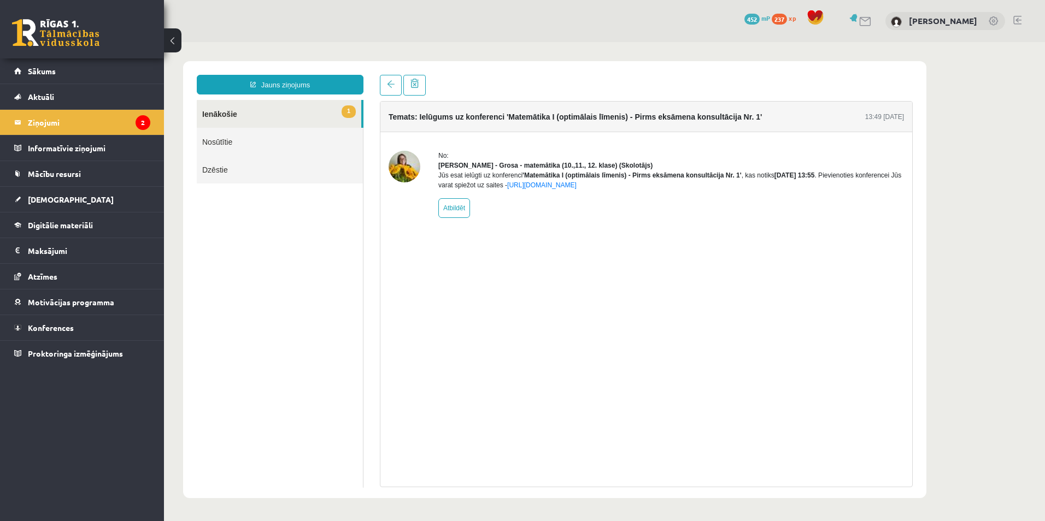 The image size is (1045, 521). What do you see at coordinates (507, 138) in the screenshot?
I see `div: Jūs esat ielūgti uz konferenci , kas notiks . Pievienoties konferencei Jūs varat spiežot uz saites -` at bounding box center [507, 138].